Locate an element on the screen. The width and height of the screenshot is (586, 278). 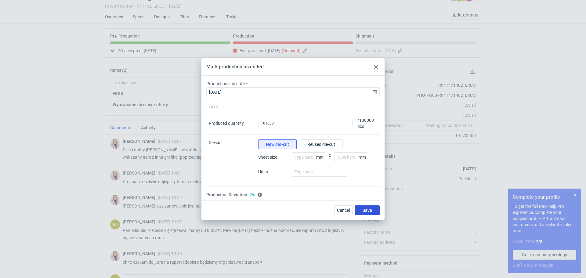
span: New die-cut is located at coordinates (278, 144).